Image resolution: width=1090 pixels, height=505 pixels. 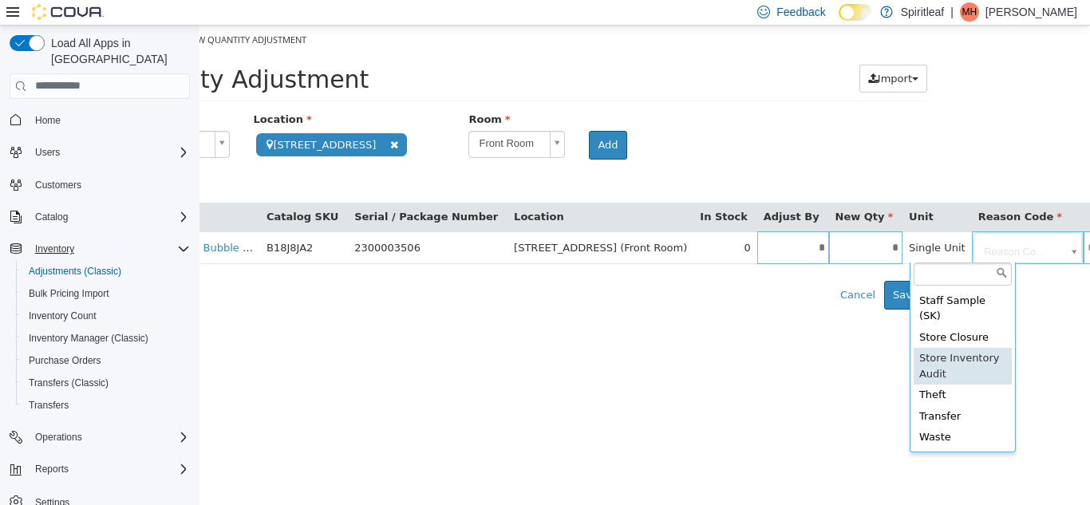 I want to click on button: Transfers (Classic), so click(x=106, y=383).